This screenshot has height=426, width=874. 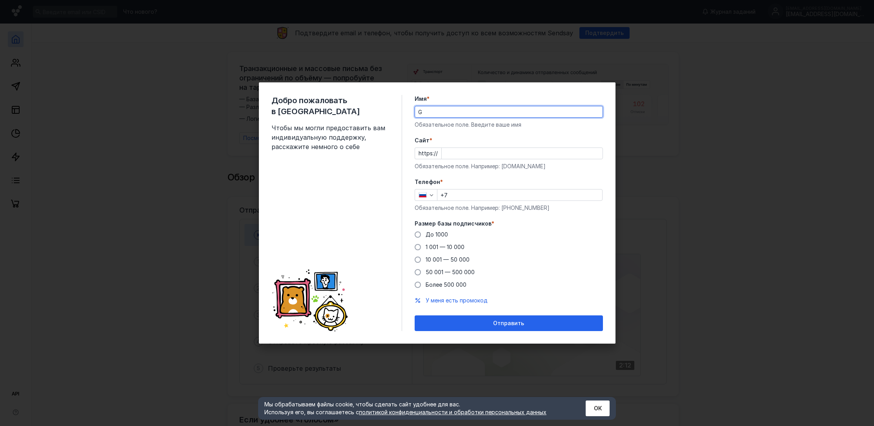 What do you see at coordinates (509, 125) in the screenshot?
I see `div: Обязательное поле. Введите ваше имя` at bounding box center [509, 125].